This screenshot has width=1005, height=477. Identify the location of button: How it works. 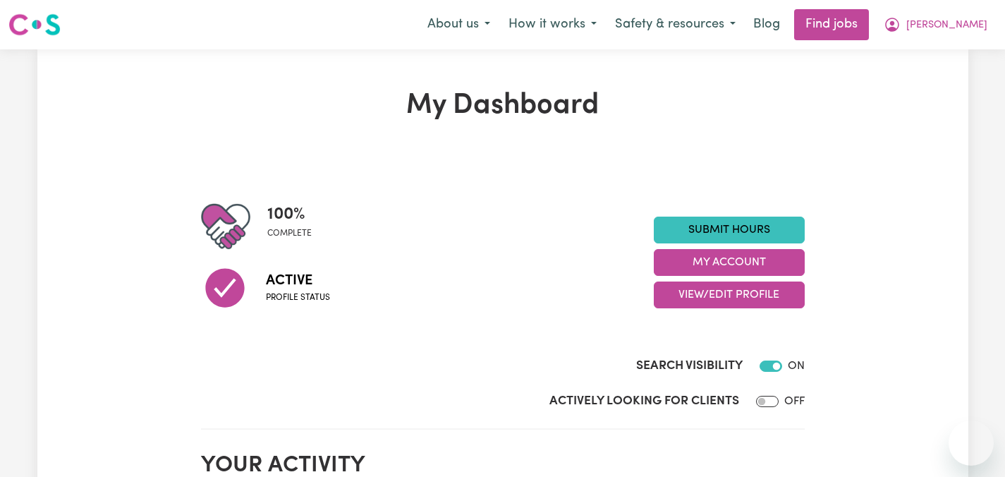
(552, 25).